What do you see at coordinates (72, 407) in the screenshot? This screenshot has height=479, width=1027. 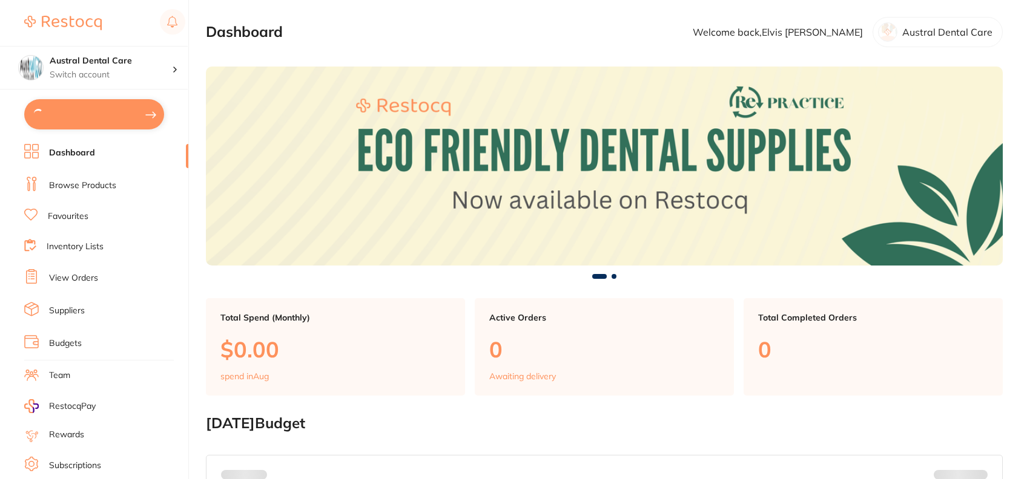 I see `span: RestocqPay` at bounding box center [72, 407].